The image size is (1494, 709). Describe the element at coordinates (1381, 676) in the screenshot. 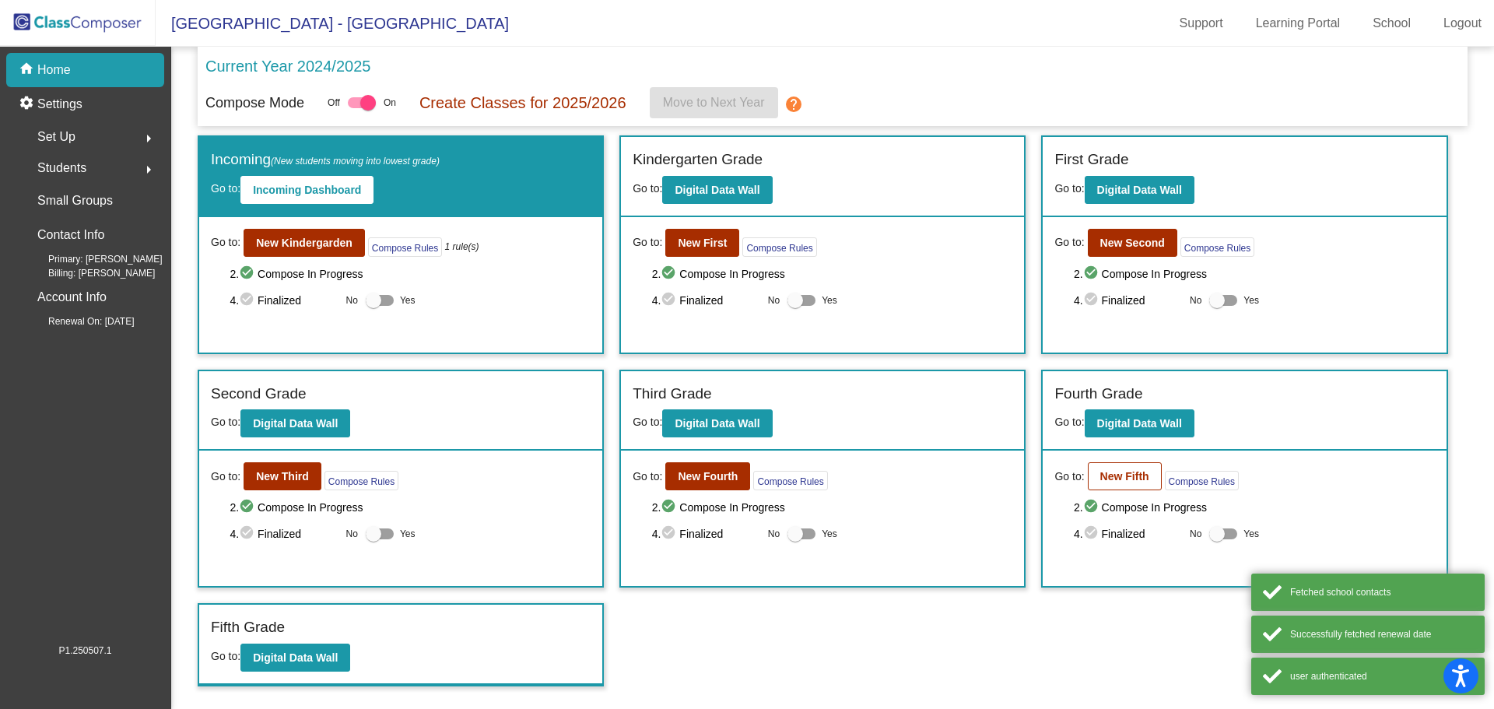

I see `div: user authenticated` at that location.